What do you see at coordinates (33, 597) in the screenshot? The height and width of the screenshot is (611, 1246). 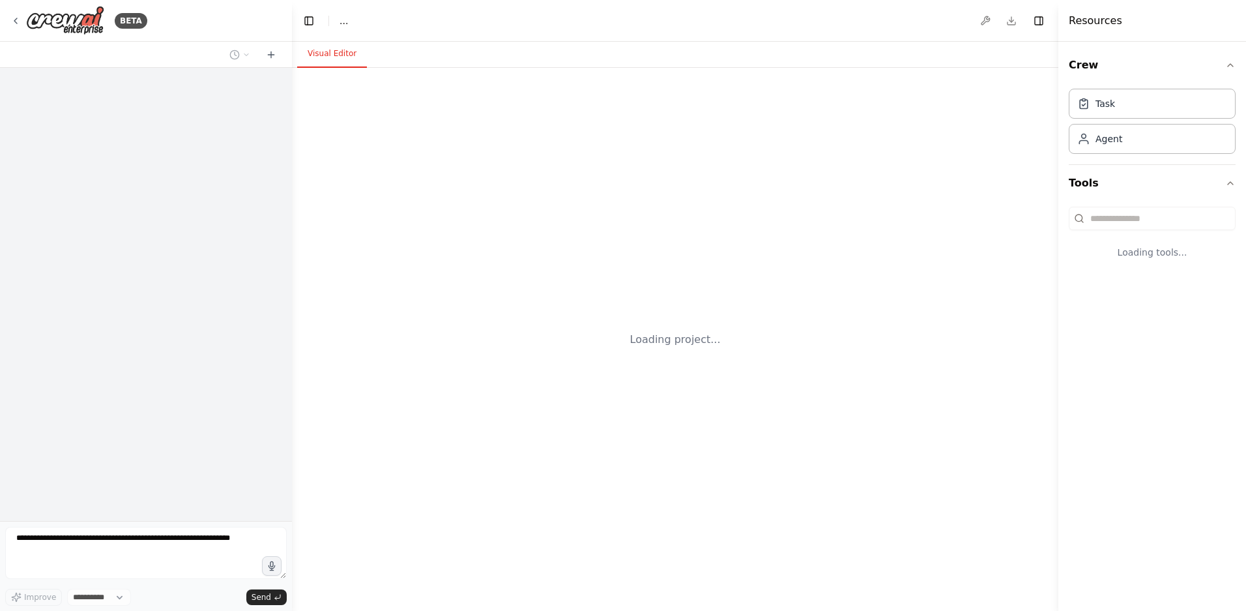 I see `button: Improve` at bounding box center [33, 597].